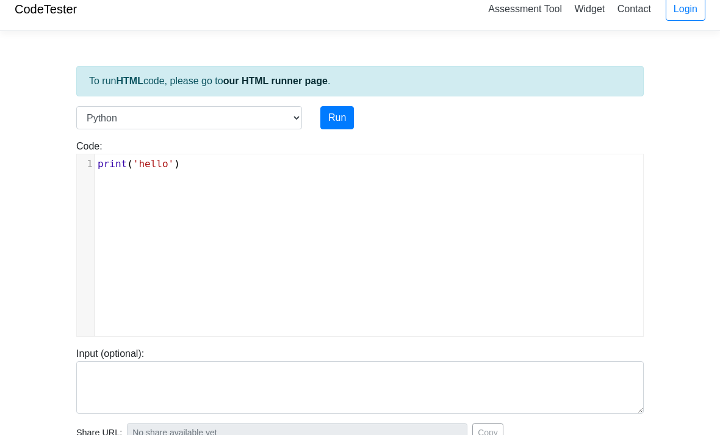  What do you see at coordinates (112, 163) in the screenshot?
I see `span: print` at bounding box center [112, 163].